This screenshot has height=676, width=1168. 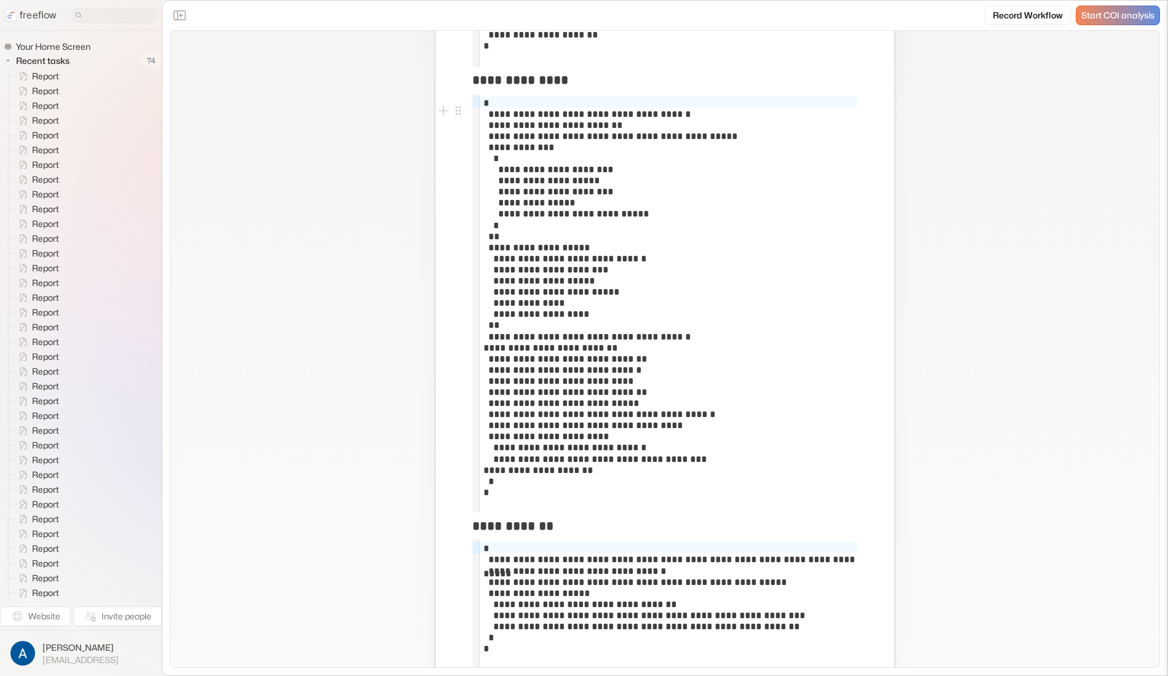 I want to click on p: freeflow, so click(x=38, y=15).